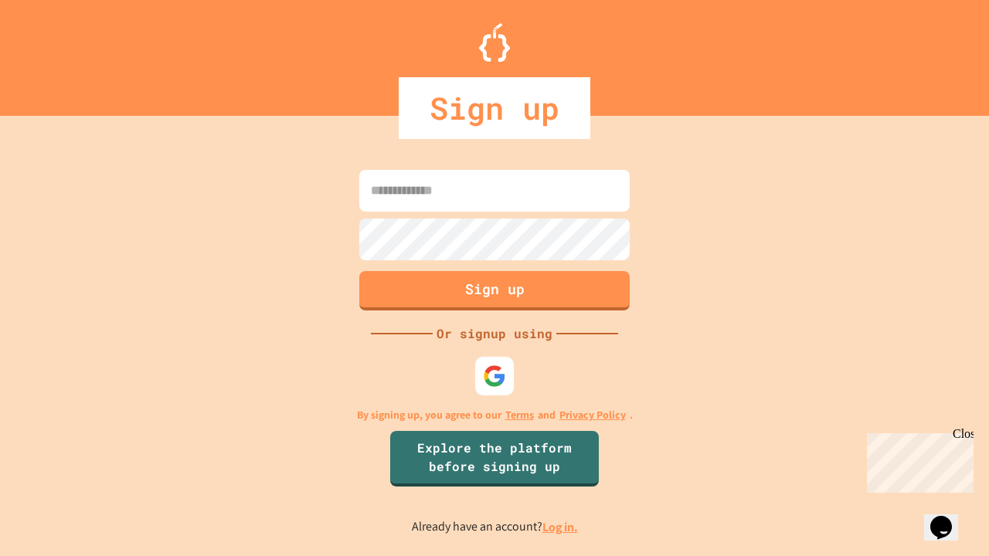 The width and height of the screenshot is (989, 556). Describe the element at coordinates (494, 415) in the screenshot. I see `p: By signing up, you agree to our and .` at that location.